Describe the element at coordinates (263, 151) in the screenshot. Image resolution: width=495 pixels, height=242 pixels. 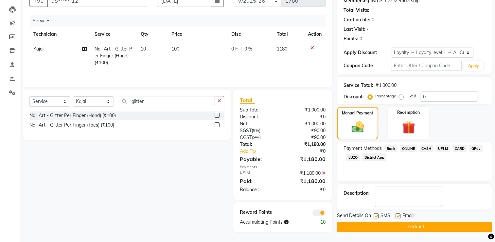
I see `a: Add Tip` at that location.